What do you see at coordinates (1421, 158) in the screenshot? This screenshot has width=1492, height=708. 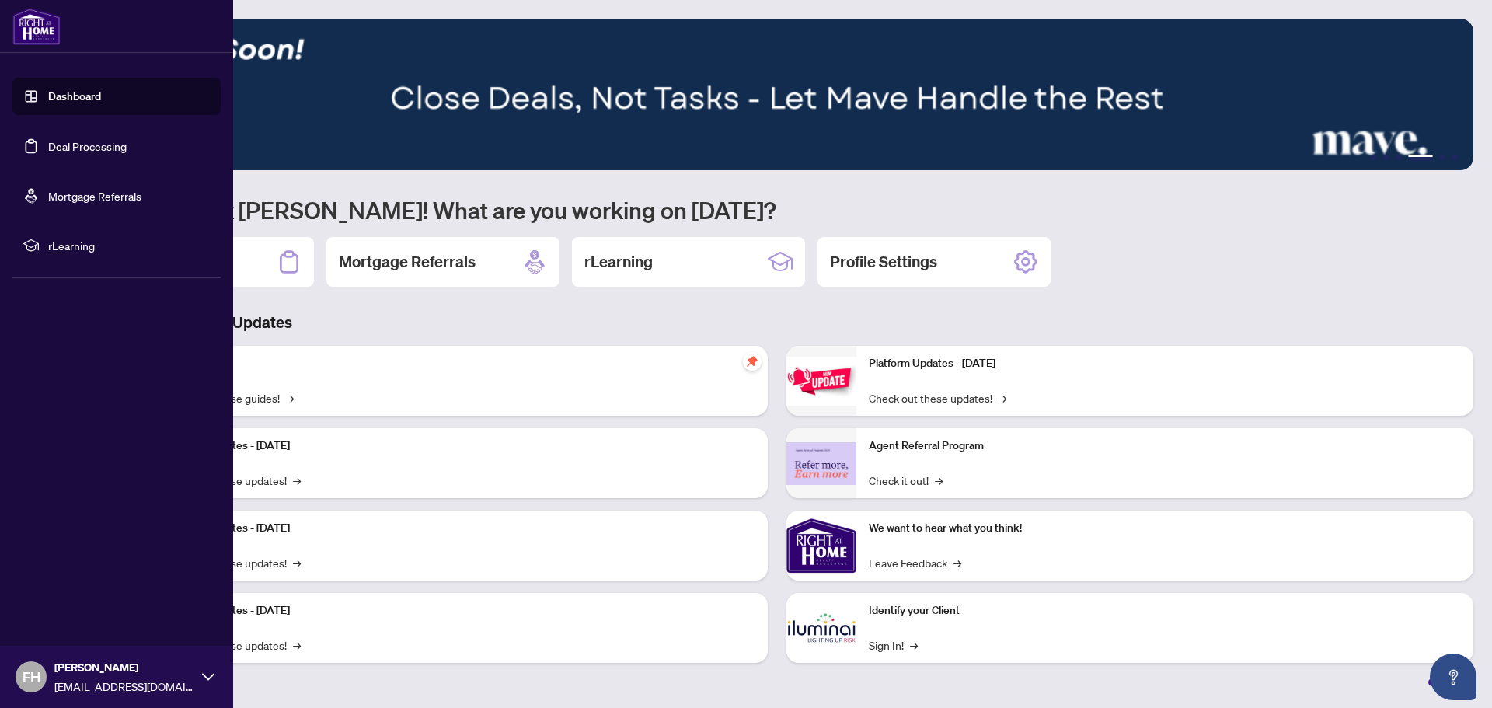 I see `button: 4` at bounding box center [1421, 158].